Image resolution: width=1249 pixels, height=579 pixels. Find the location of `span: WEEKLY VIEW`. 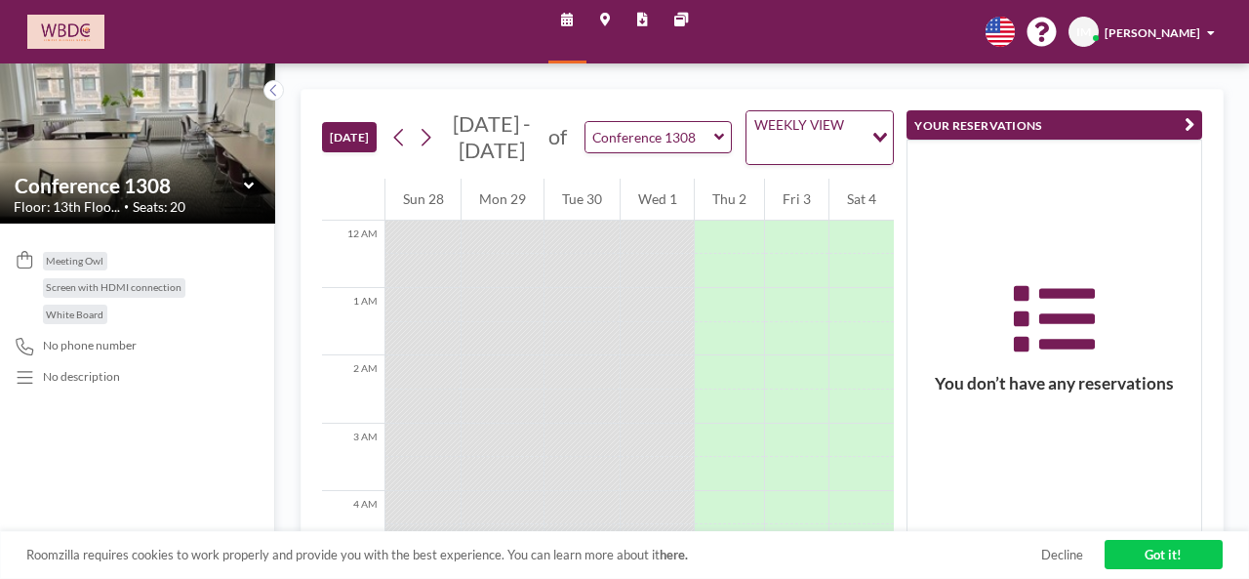

span: WEEKLY VIEW is located at coordinates (798, 124).